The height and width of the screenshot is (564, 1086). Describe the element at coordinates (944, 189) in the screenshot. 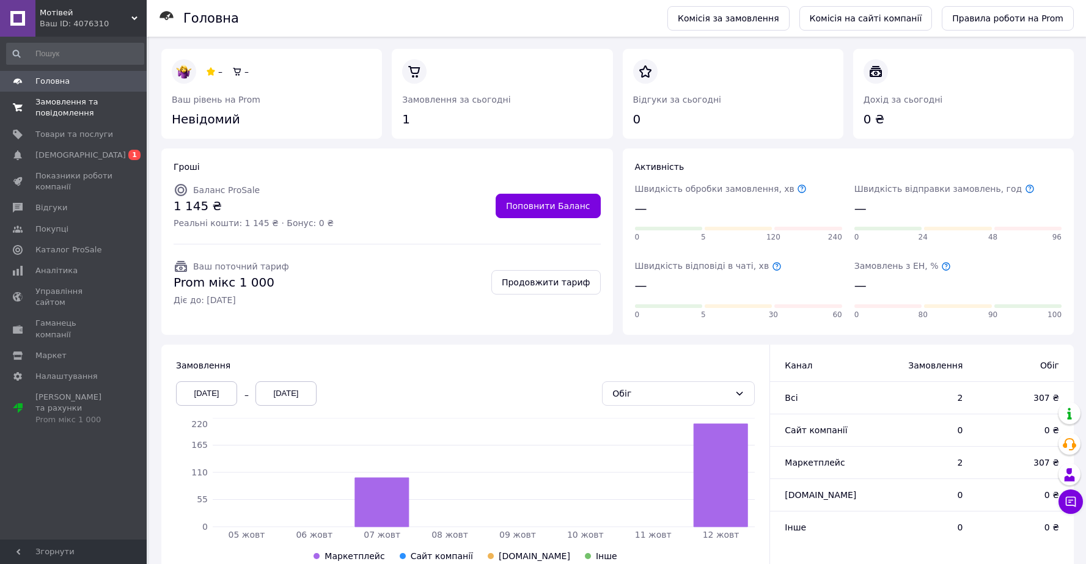

I see `span: Швидкість відправки замовлень, год` at that location.